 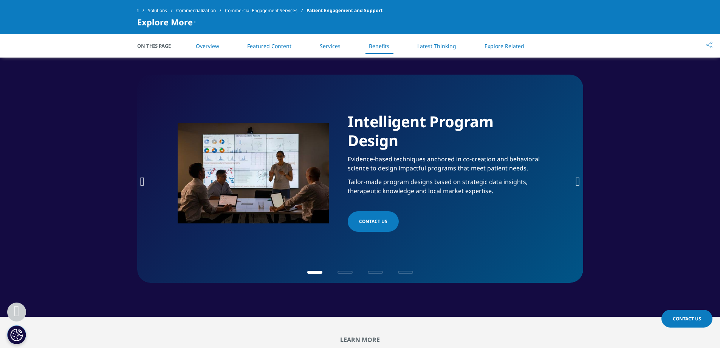 What do you see at coordinates (504, 46) in the screenshot?
I see `a: Explore Related` at bounding box center [504, 46].